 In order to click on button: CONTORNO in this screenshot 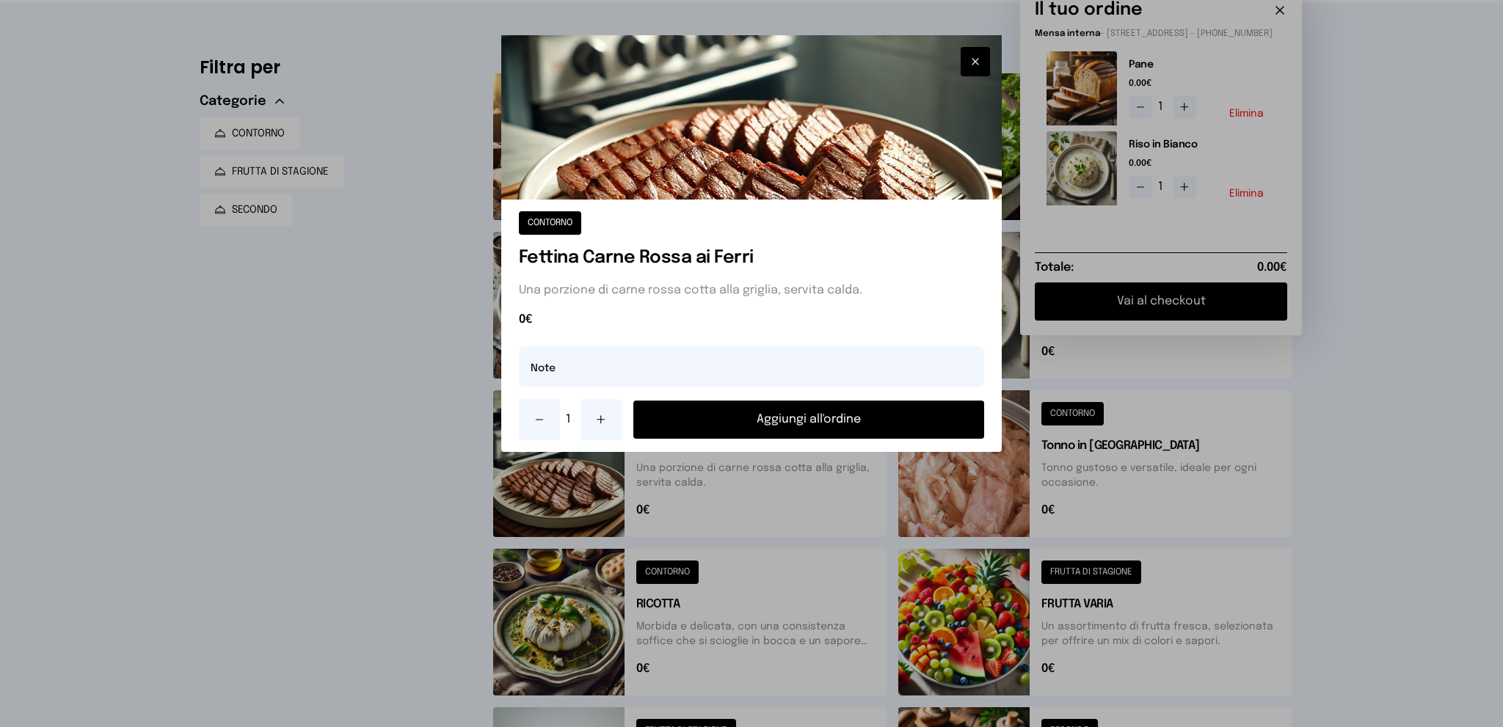, I will do `click(550, 223)`.